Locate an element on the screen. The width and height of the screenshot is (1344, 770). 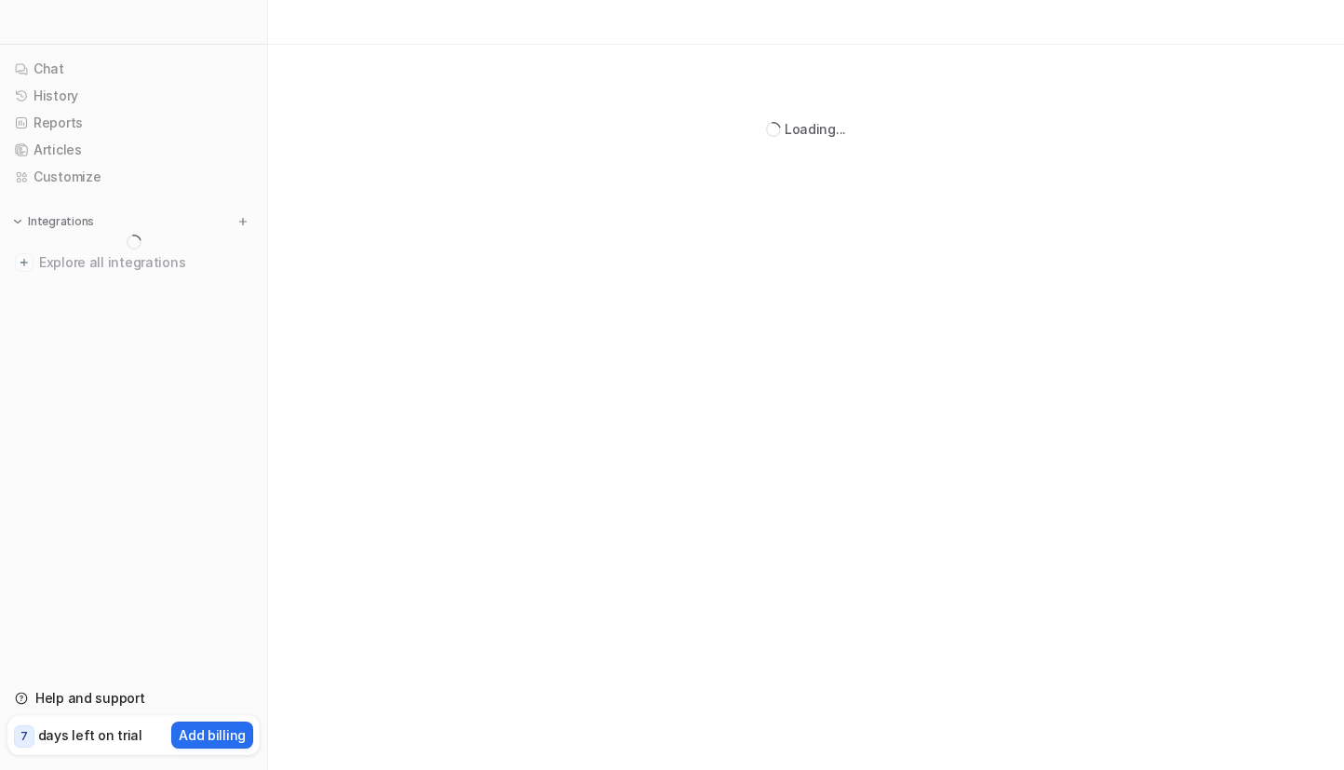
a: Customize is located at coordinates (133, 177).